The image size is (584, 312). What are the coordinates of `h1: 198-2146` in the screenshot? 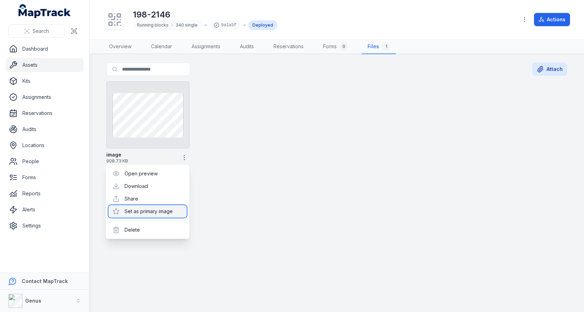 It's located at (205, 15).